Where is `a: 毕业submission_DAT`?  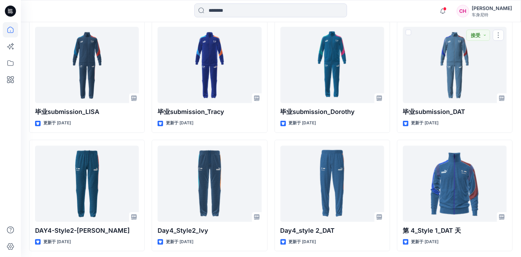
a: 毕业submission_DAT is located at coordinates (455, 65).